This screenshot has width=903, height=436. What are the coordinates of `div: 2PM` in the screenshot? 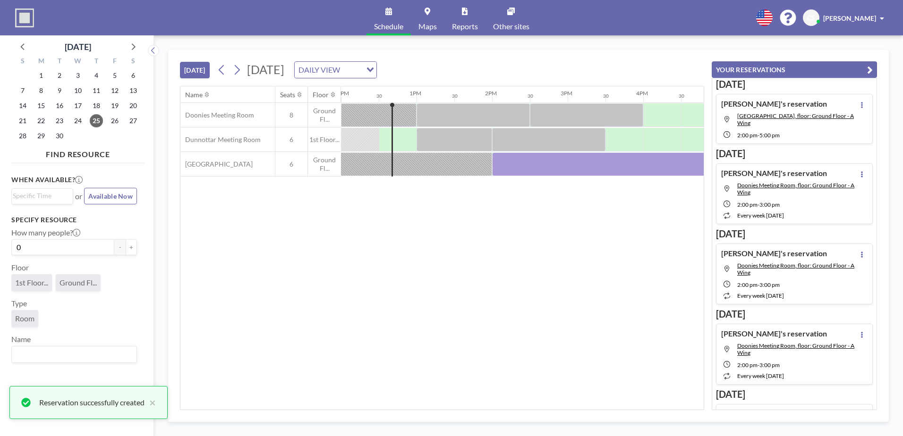 It's located at (491, 93).